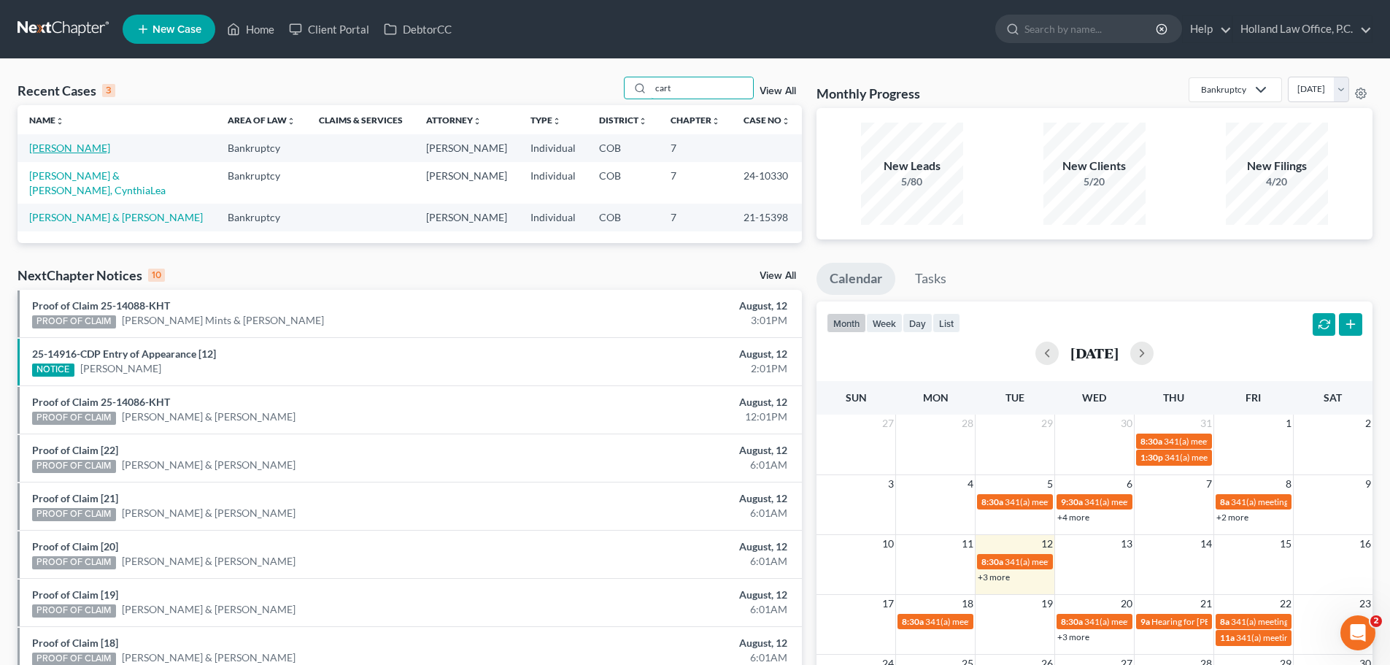  Describe the element at coordinates (1206, 423) in the screenshot. I see `span: 31` at that location.